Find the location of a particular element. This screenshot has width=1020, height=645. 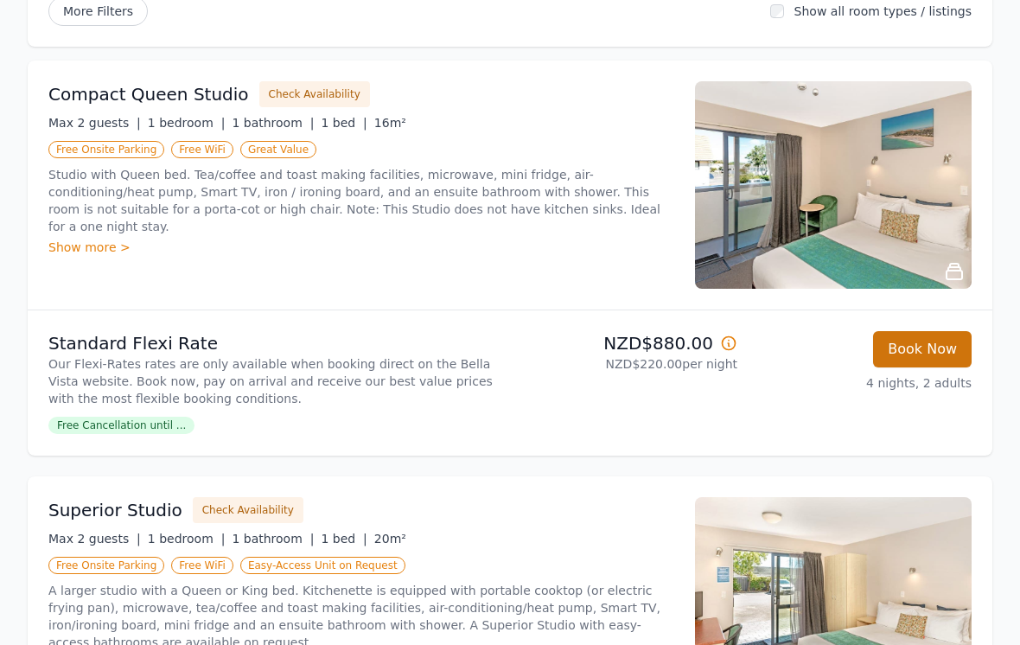

p: NZD$880.00 is located at coordinates (627, 344).